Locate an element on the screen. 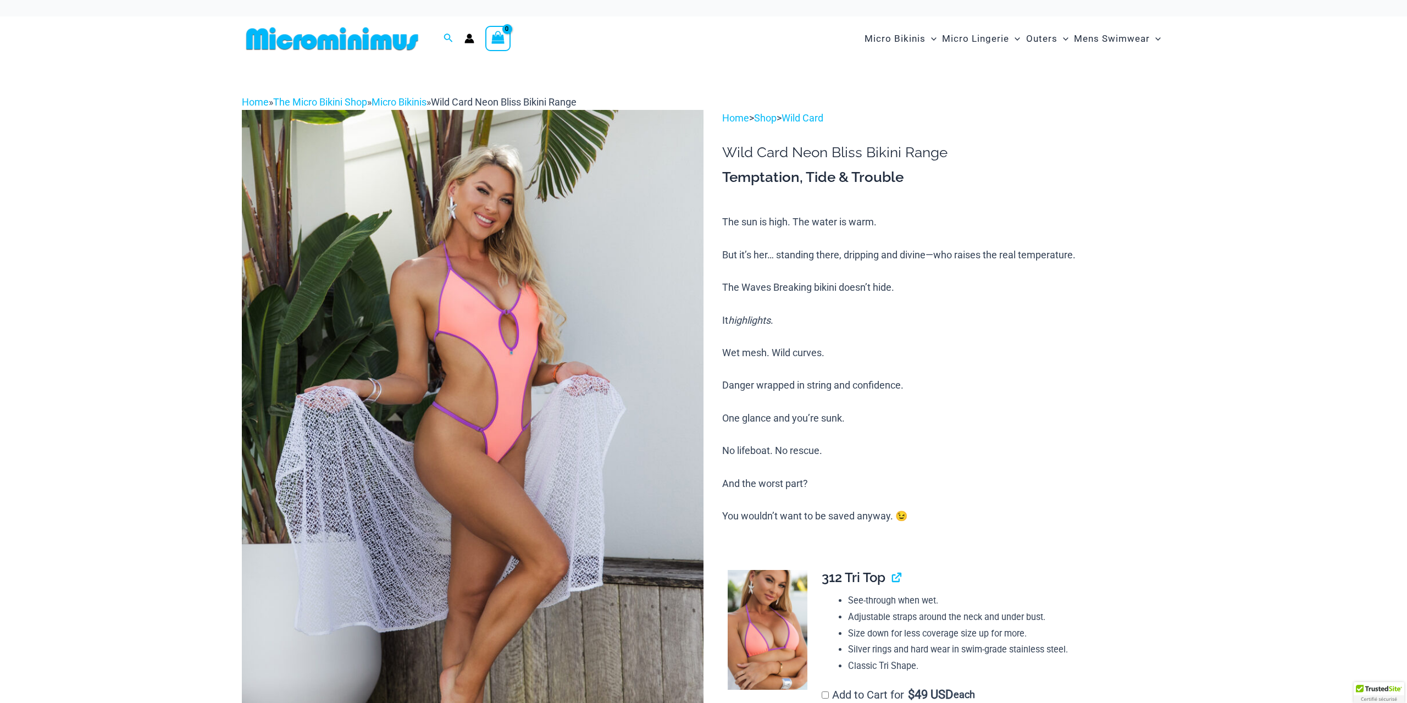  span: Micro Lingerie is located at coordinates (976, 38).